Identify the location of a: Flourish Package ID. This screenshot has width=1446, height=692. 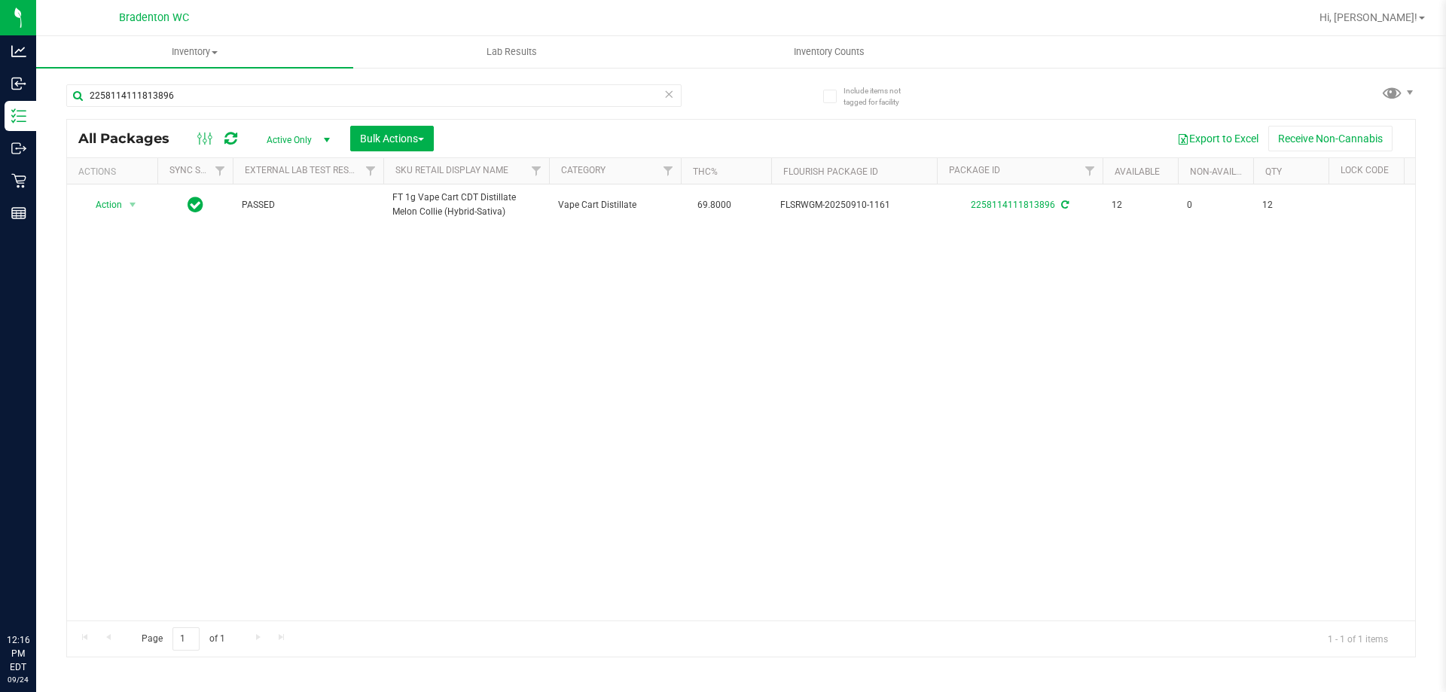
(831, 172).